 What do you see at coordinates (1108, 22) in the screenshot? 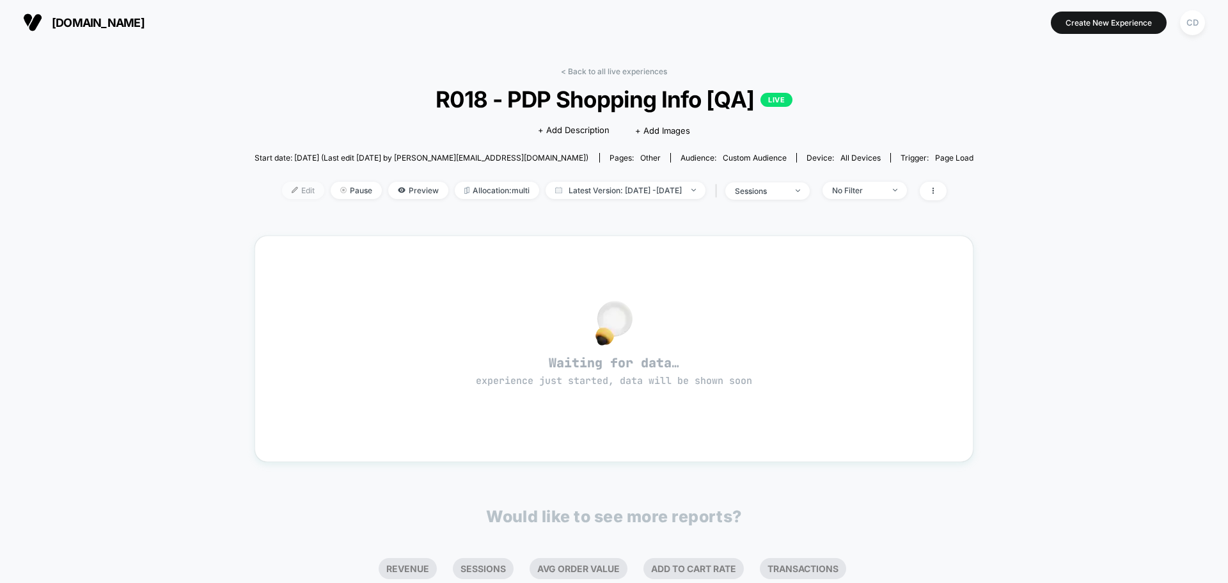
I see `button: Create New Experience` at bounding box center [1108, 22].